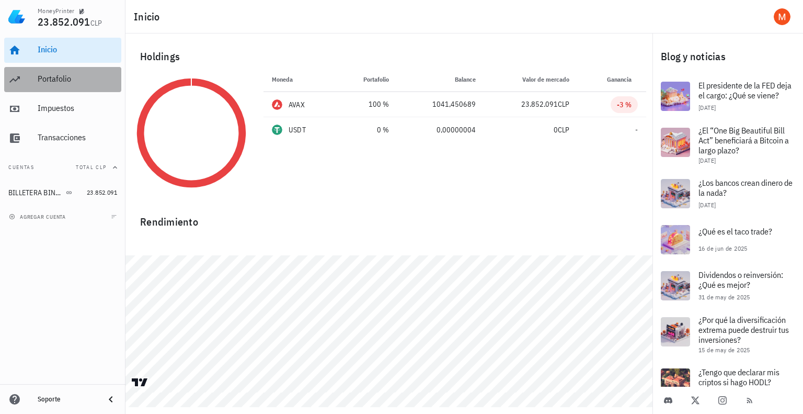  I want to click on div: AVAX, so click(297, 105).